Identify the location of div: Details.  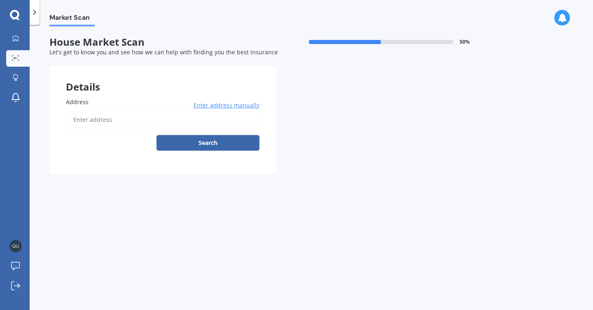
(163, 79).